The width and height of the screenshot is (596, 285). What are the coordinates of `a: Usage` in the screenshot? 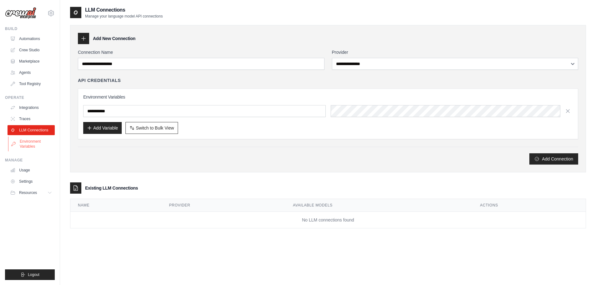 It's located at (31, 170).